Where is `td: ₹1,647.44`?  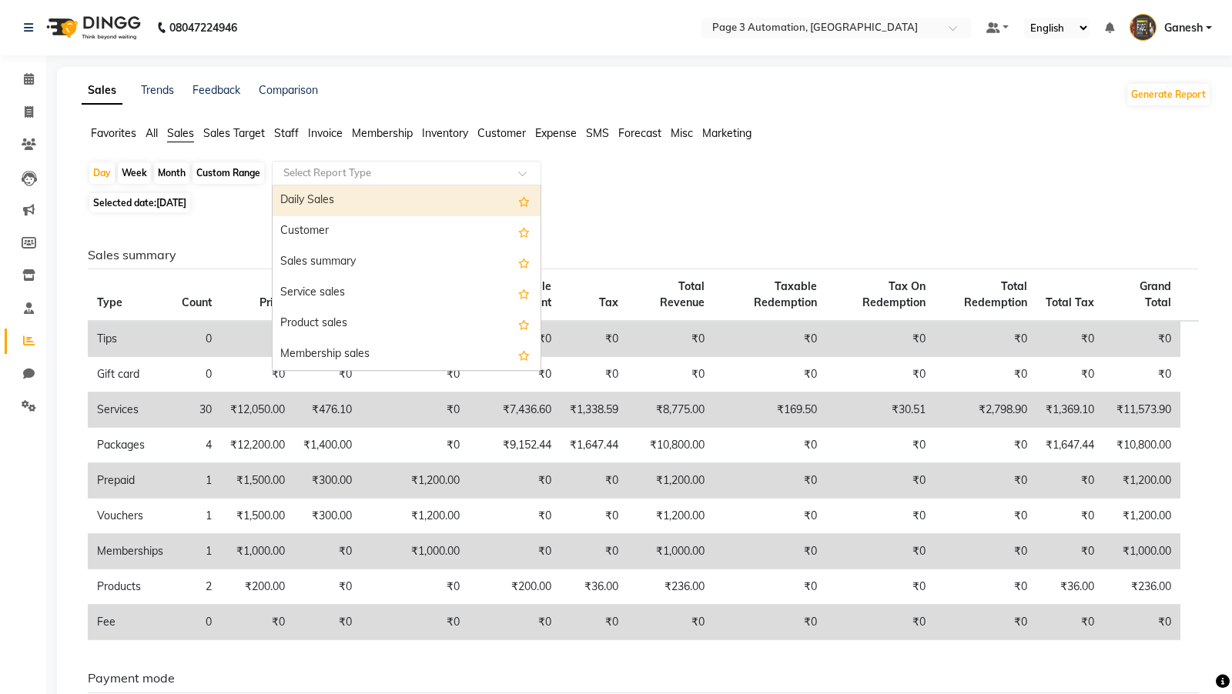 td: ₹1,647.44 is located at coordinates (1069, 446).